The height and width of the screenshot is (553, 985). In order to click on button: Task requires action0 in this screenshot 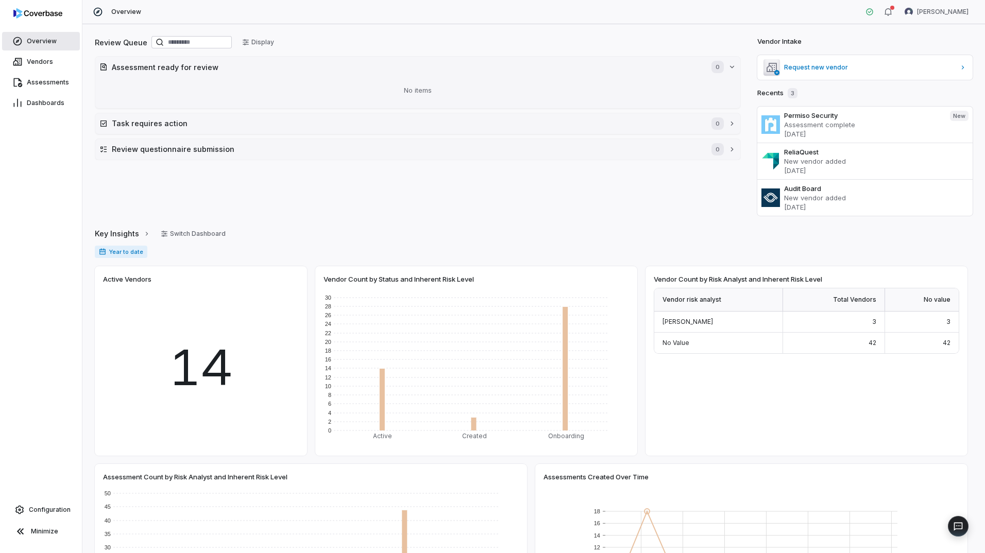, I will do `click(418, 124)`.